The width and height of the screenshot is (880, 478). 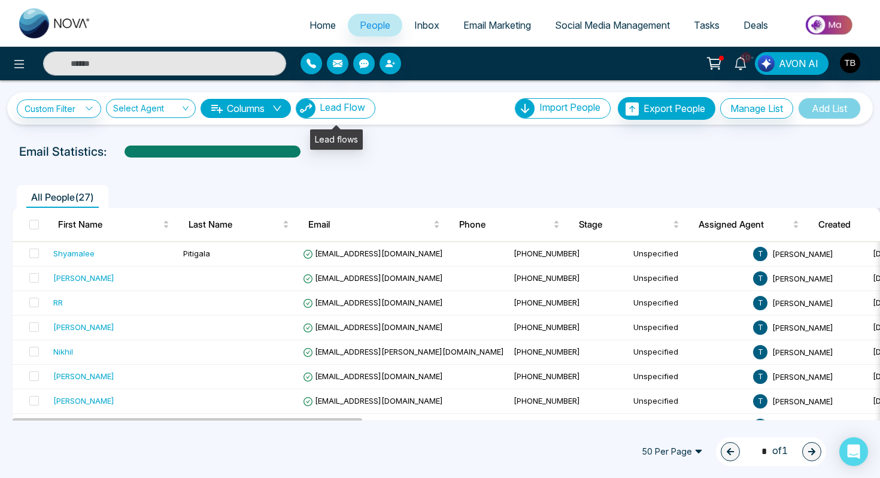 What do you see at coordinates (58, 302) in the screenshot?
I see `div: RR` at bounding box center [58, 302].